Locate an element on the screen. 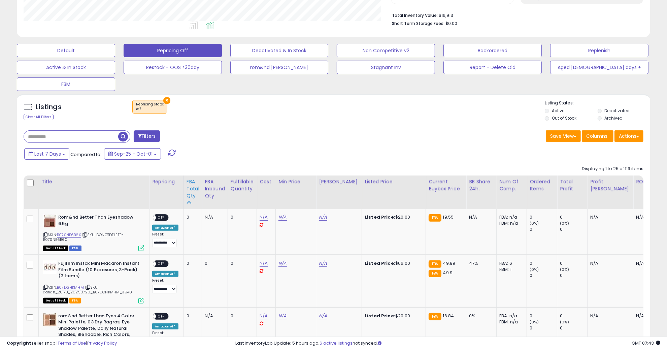 Image resolution: width=667 pixels, height=350 pixels. div: Num of Comp. is located at coordinates (512, 185).